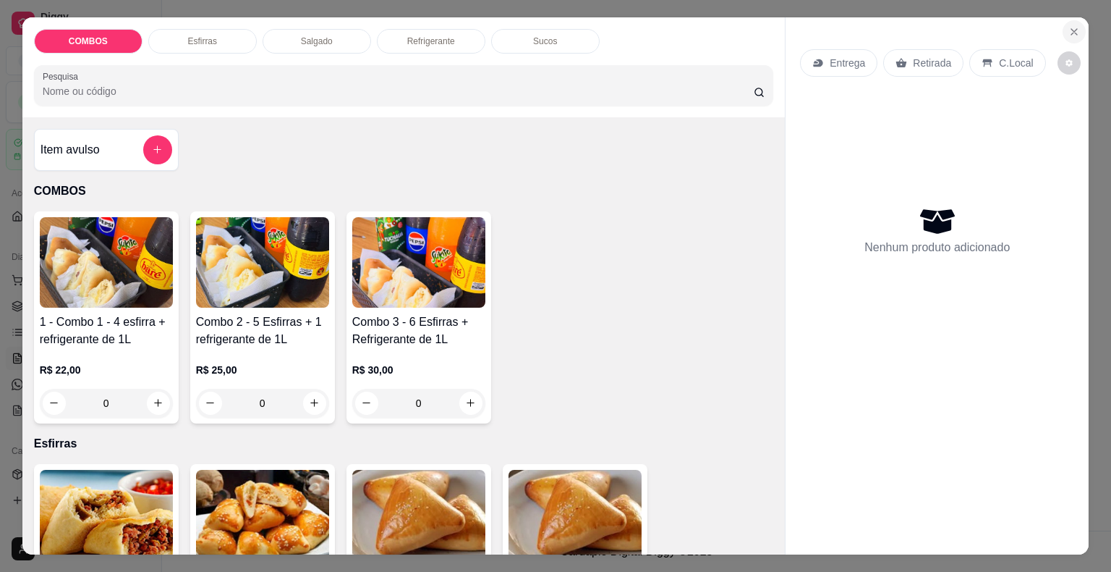 The image size is (1111, 572). Describe the element at coordinates (545, 41) in the screenshot. I see `p: Sucos` at that location.